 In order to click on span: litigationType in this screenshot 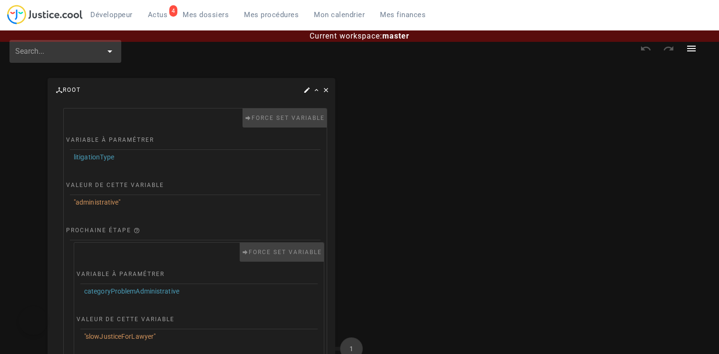, I will do `click(94, 157)`.